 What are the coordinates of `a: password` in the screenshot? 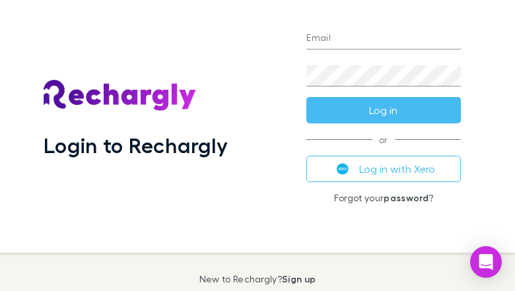 It's located at (406, 198).